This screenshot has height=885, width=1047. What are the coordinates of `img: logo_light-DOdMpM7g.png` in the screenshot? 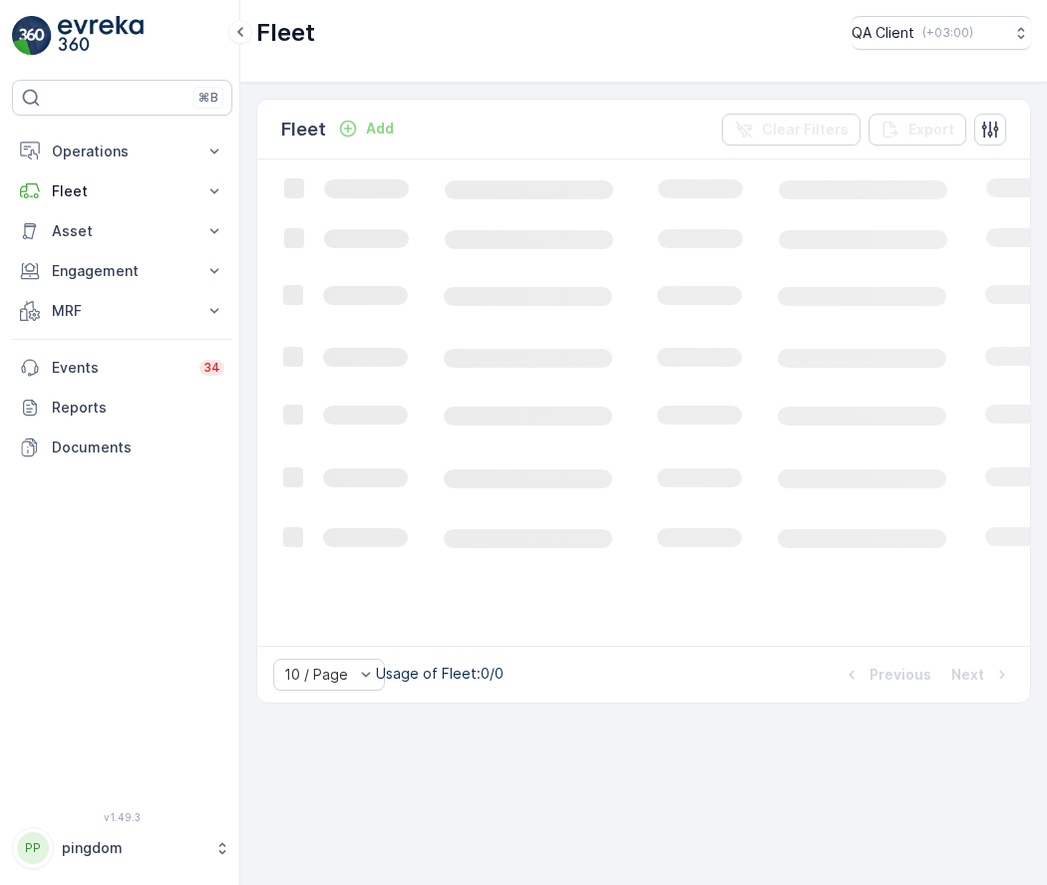 It's located at (101, 36).